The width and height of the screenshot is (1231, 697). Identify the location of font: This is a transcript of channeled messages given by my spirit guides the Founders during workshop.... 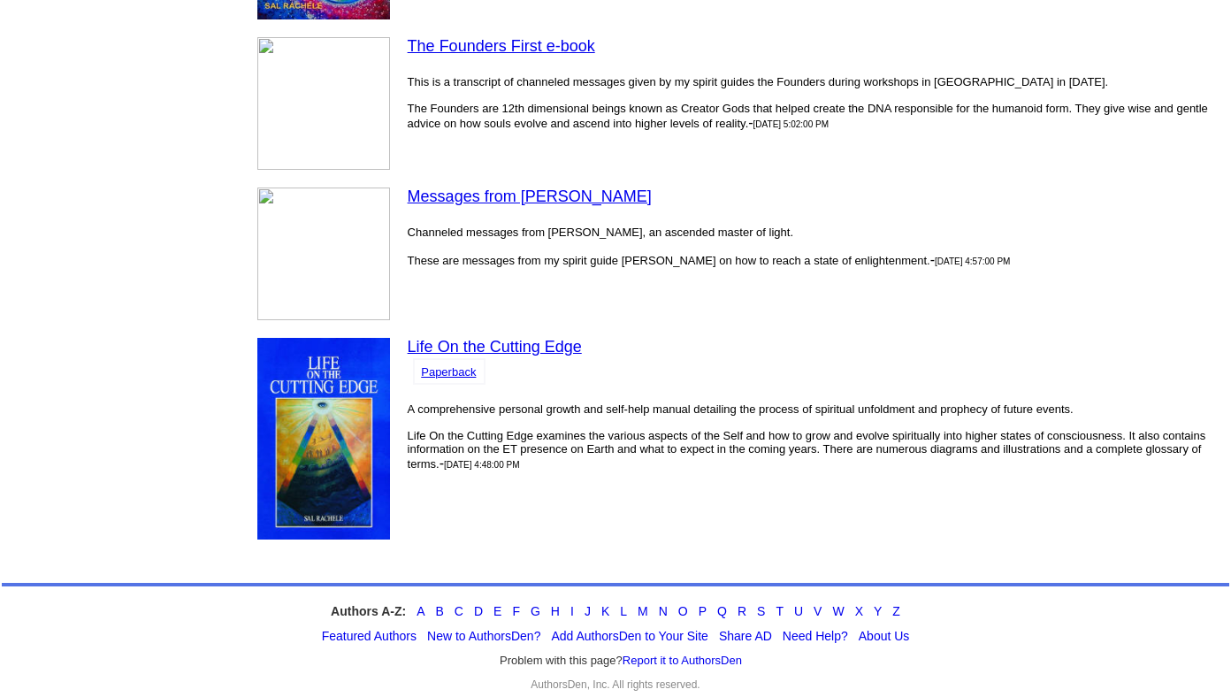
(758, 81).